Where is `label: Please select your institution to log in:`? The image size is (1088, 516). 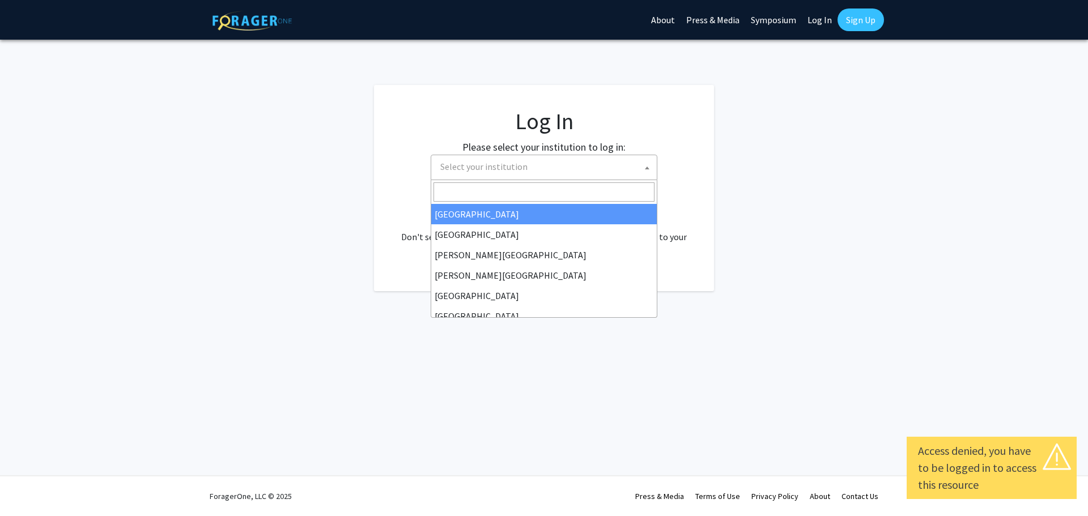 label: Please select your institution to log in: is located at coordinates (544, 147).